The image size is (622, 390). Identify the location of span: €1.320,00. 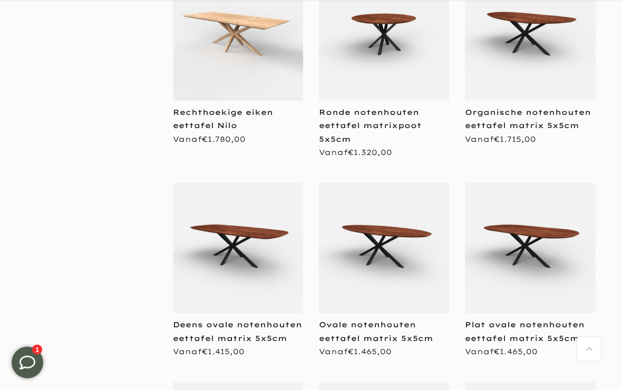
(370, 152).